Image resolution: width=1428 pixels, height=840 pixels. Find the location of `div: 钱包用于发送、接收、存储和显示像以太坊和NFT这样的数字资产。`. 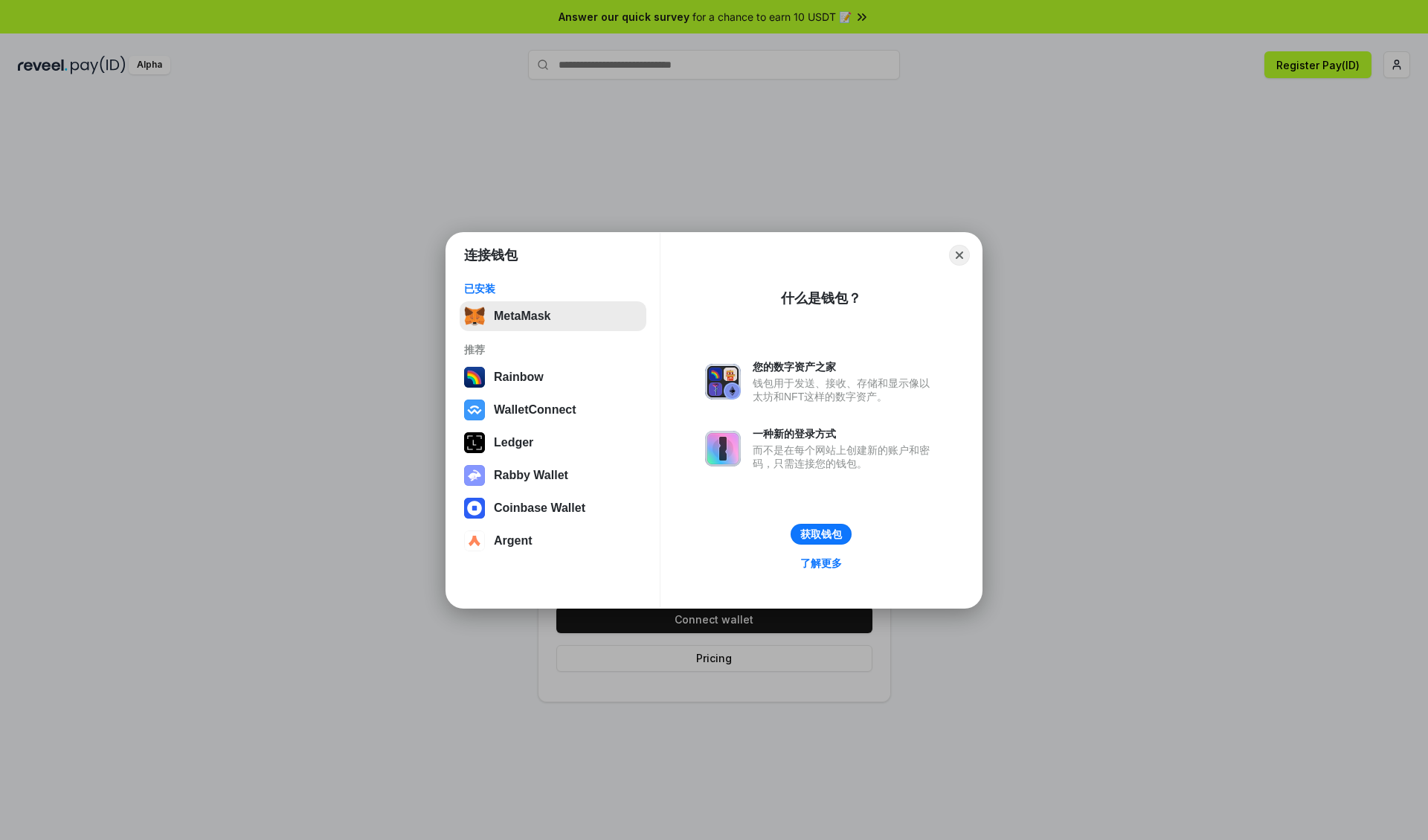

div: 钱包用于发送、接收、存储和显示像以太坊和NFT这样的数字资产。 is located at coordinates (845, 390).